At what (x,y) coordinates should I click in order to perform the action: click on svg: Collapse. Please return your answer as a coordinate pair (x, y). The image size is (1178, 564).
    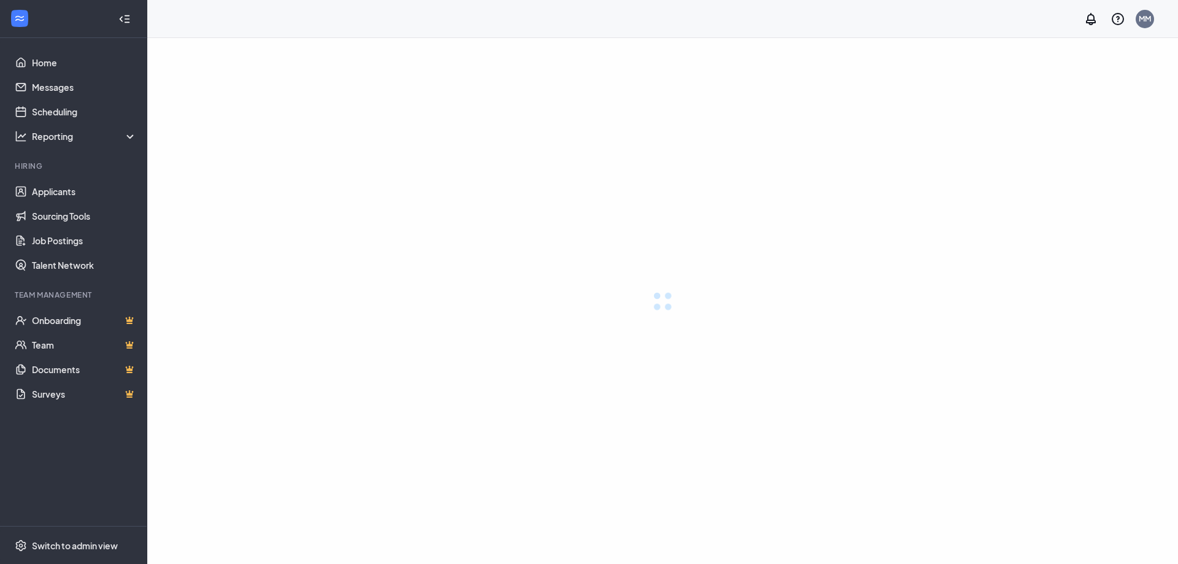
    Looking at the image, I should click on (125, 19).